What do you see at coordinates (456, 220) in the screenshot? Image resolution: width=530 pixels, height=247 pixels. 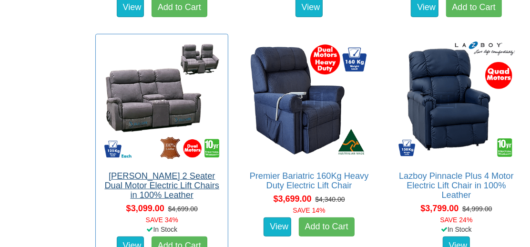 I see `font: SAVE 24%` at bounding box center [456, 220].